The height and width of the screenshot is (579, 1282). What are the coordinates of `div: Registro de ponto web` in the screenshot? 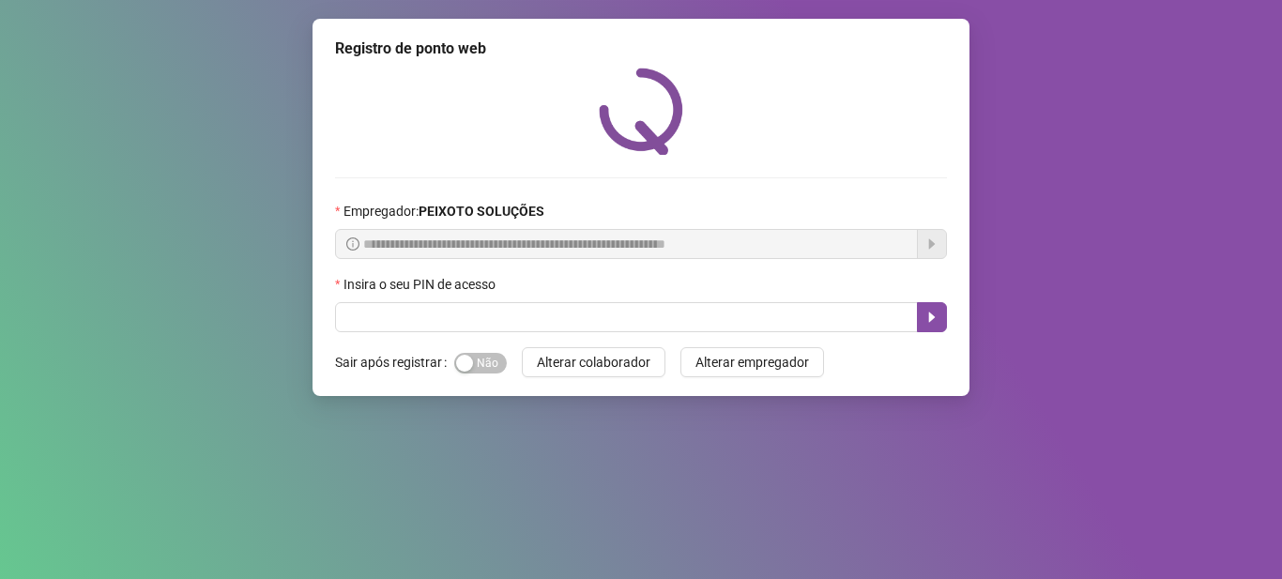 It's located at (641, 49).